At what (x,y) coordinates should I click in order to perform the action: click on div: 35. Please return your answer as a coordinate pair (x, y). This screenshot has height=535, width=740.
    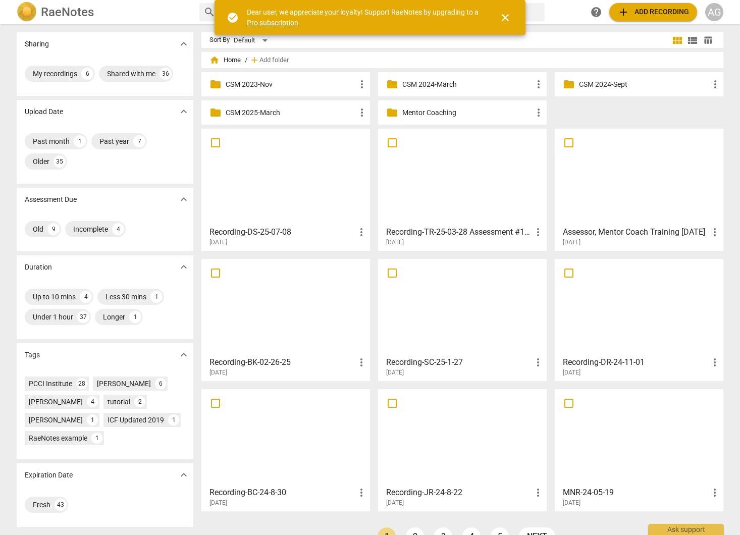
    Looking at the image, I should click on (60, 162).